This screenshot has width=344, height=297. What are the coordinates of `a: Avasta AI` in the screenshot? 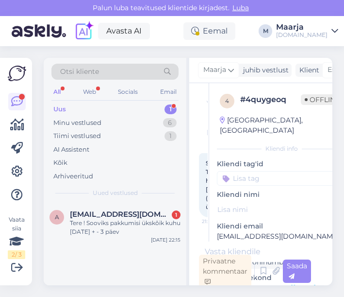 It's located at (124, 31).